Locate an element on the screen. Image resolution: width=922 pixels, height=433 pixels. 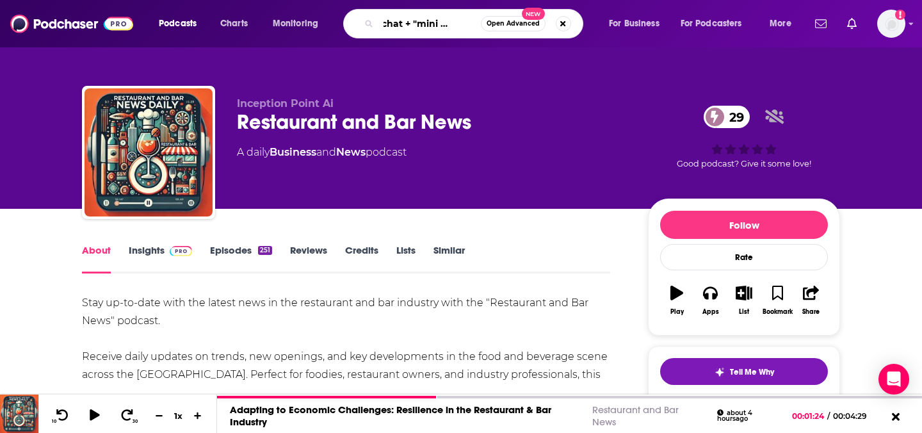
a: Lists is located at coordinates (406, 259).